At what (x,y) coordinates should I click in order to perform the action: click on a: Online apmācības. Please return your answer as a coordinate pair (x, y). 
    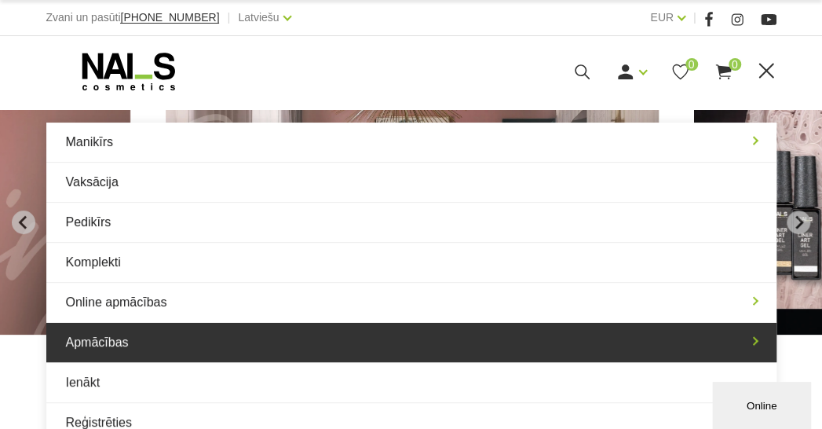
    Looking at the image, I should click on (411, 302).